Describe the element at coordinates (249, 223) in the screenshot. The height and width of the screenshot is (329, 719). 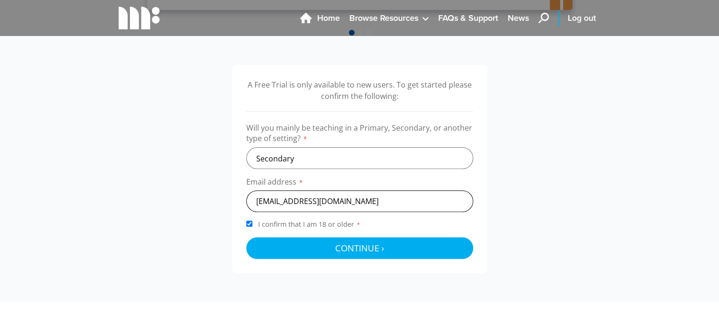
I see `input: I confirm that I am 18 or older*` at that location.